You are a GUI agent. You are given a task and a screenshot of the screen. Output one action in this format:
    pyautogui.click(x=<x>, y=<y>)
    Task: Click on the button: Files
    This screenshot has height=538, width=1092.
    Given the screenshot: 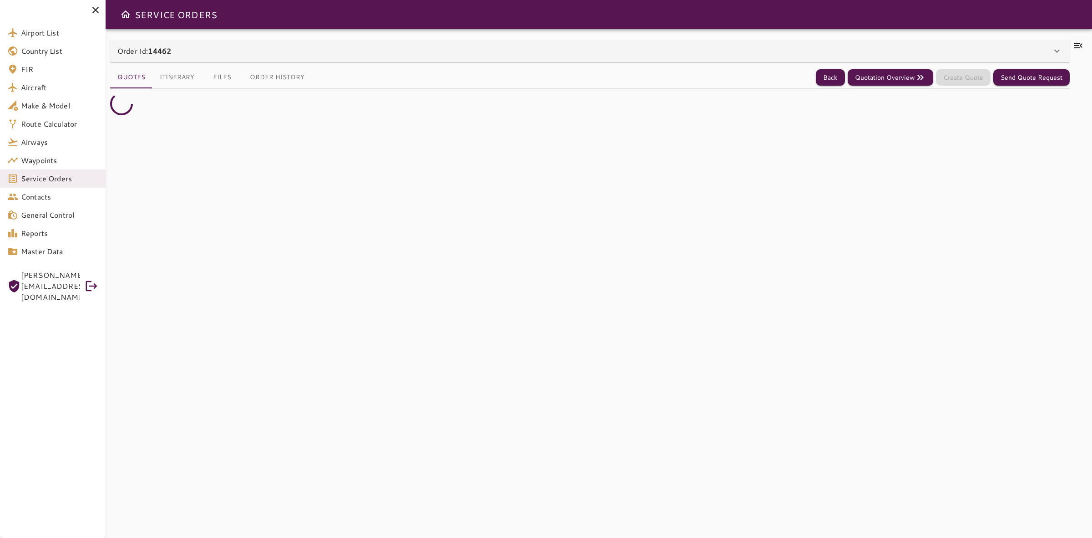 What is the action you would take?
    pyautogui.click(x=222, y=77)
    